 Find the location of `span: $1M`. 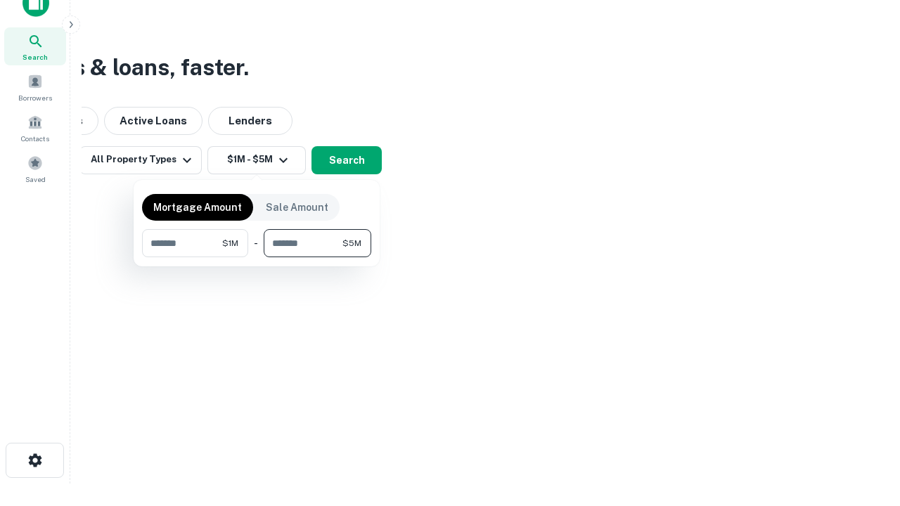

span: $1M is located at coordinates (230, 243).